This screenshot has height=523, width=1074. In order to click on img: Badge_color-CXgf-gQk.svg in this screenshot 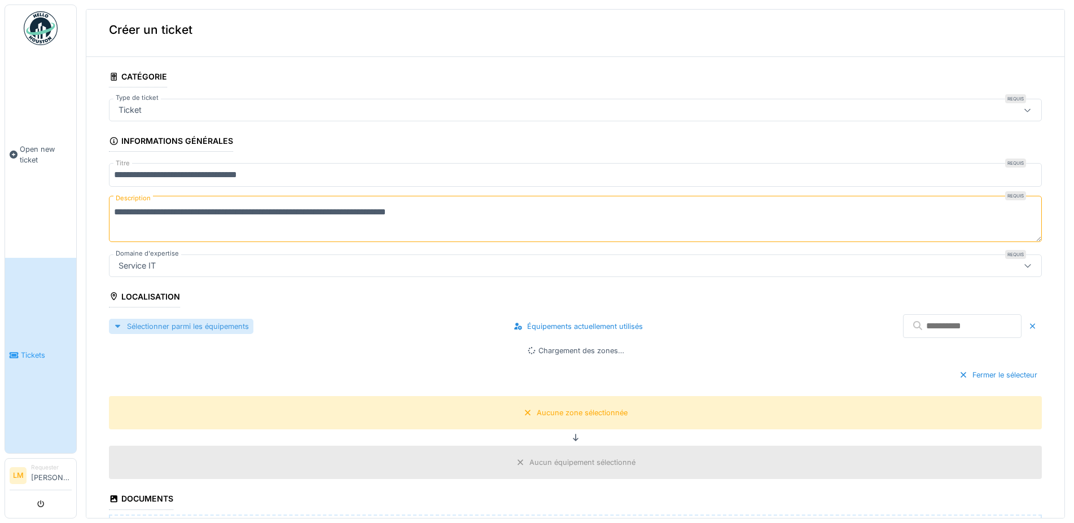, I will do `click(41, 28)`.